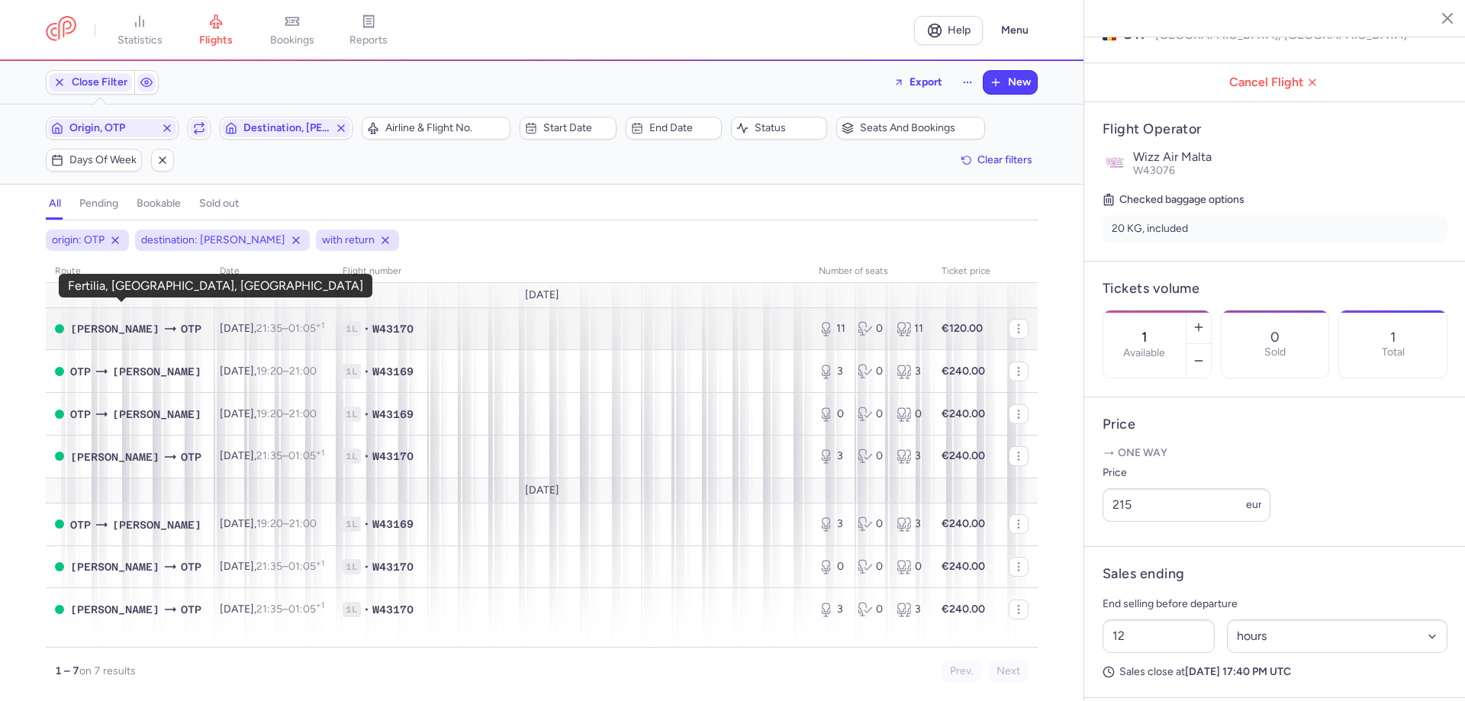 Image resolution: width=1465 pixels, height=701 pixels. I want to click on span: Cancel Flight, so click(1275, 82).